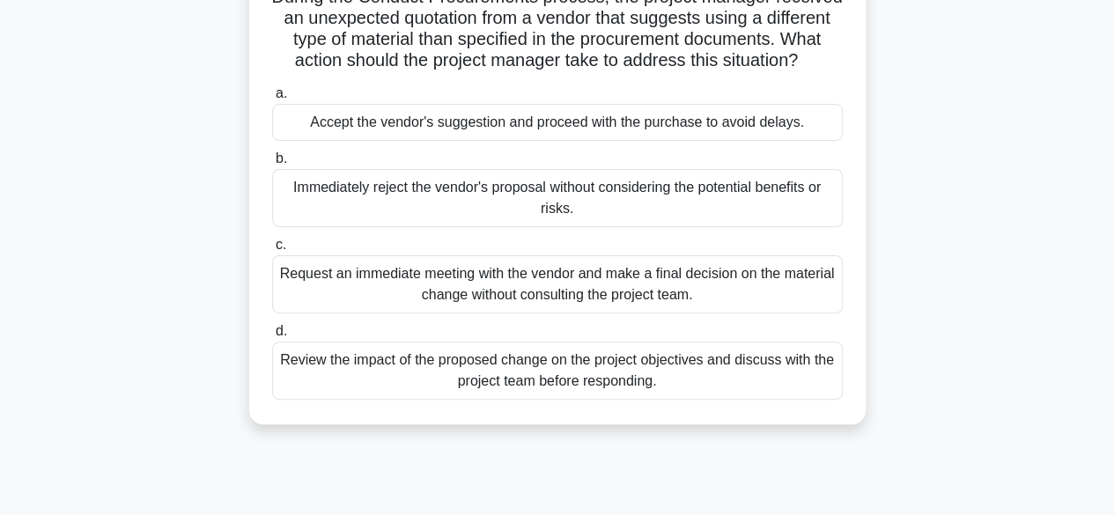 The width and height of the screenshot is (1114, 515). Describe the element at coordinates (281, 244) in the screenshot. I see `span: c.` at that location.